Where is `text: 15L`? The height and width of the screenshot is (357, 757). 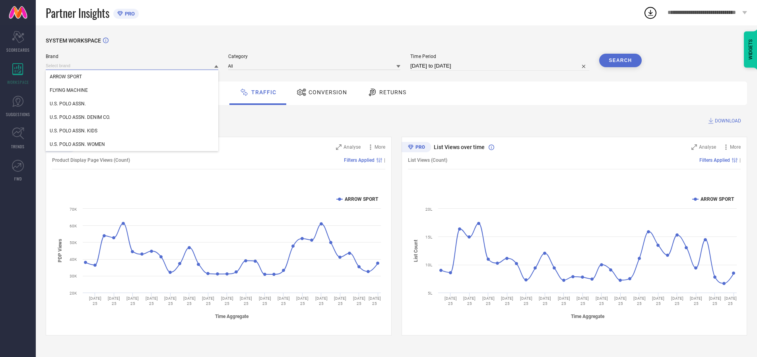
text: 15L is located at coordinates (429, 237).